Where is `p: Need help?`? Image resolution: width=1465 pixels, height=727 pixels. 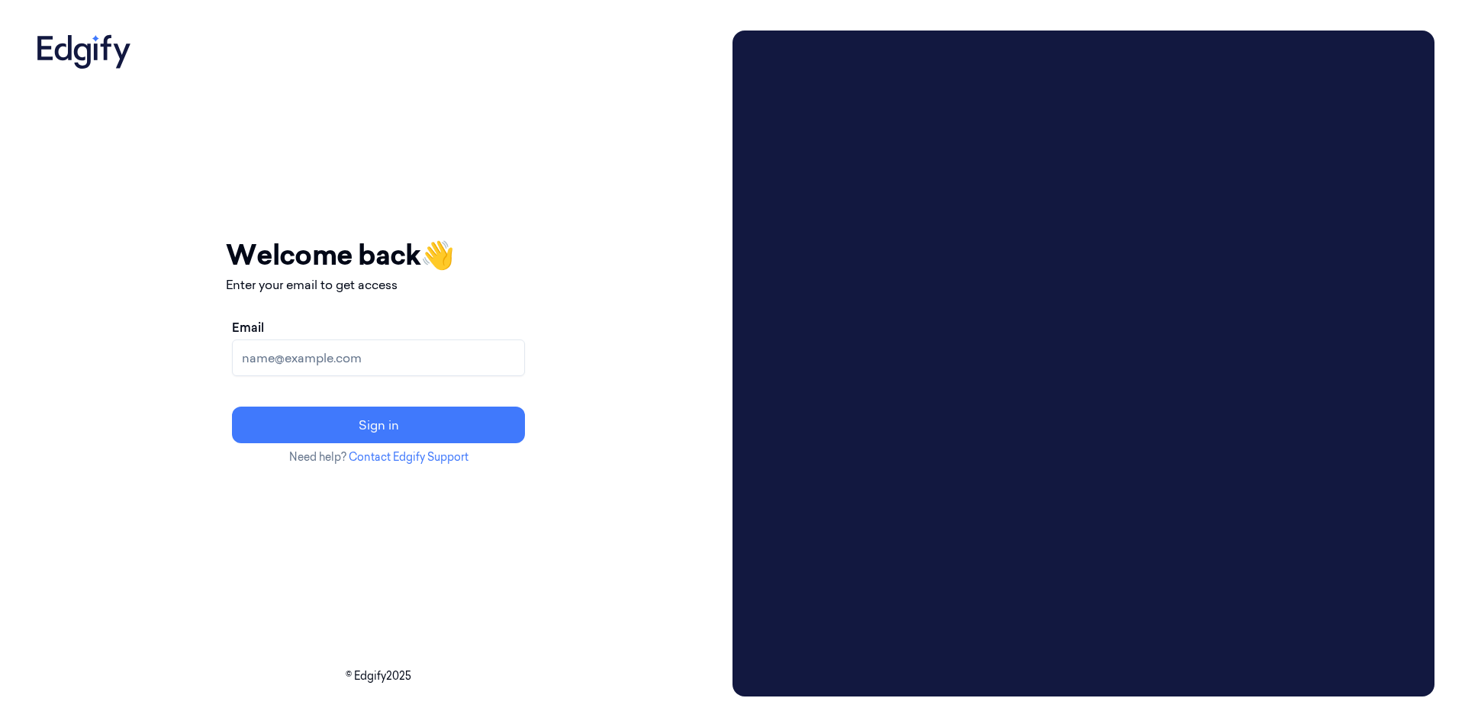
p: Need help? is located at coordinates (378, 457).